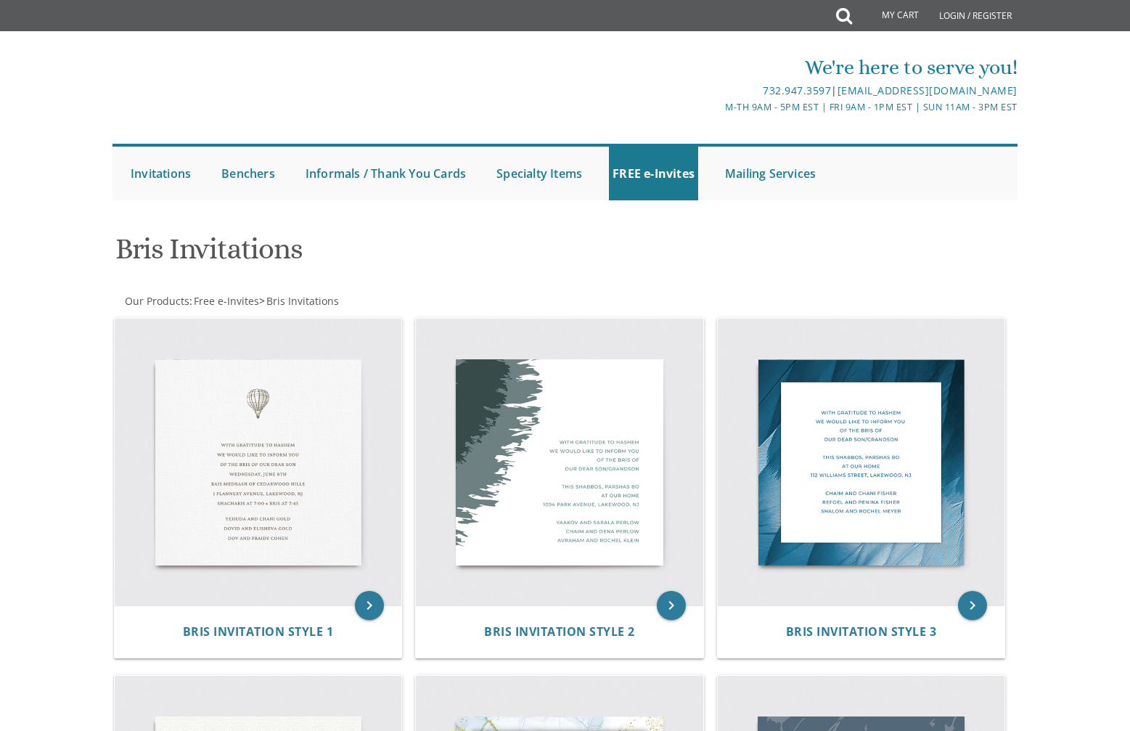 This screenshot has height=731, width=1130. I want to click on img: Bris Invitation Style 2, so click(559, 462).